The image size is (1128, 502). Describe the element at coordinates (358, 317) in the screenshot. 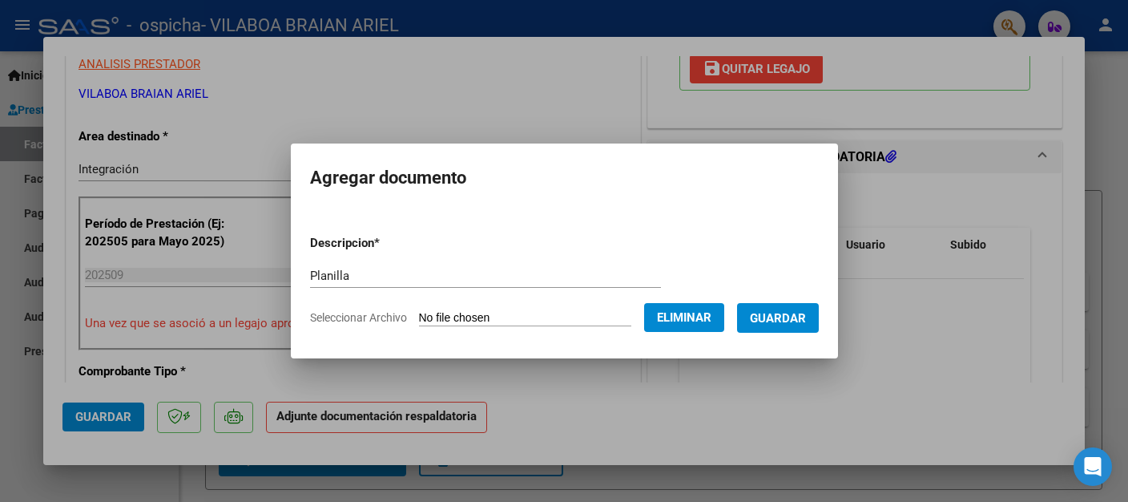

I see `span: Seleccionar Archivo` at that location.